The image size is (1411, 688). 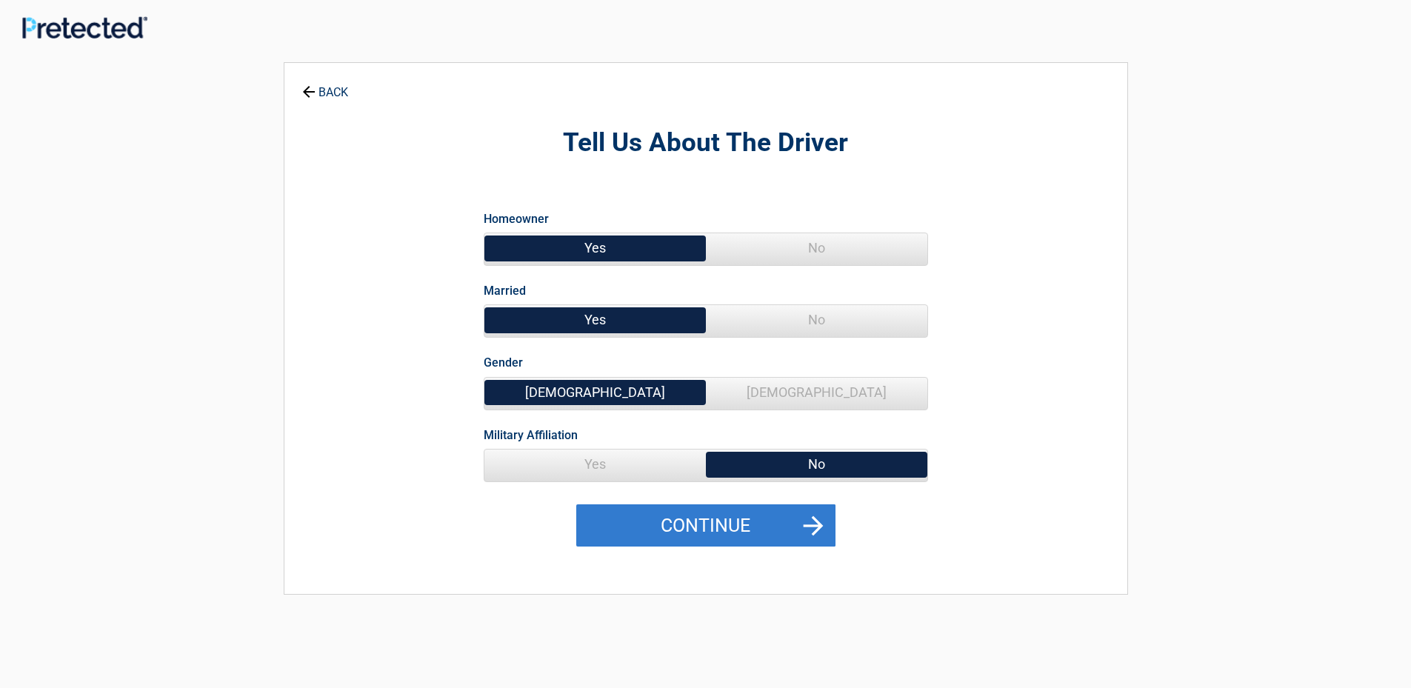 I want to click on a: BACK, so click(x=325, y=85).